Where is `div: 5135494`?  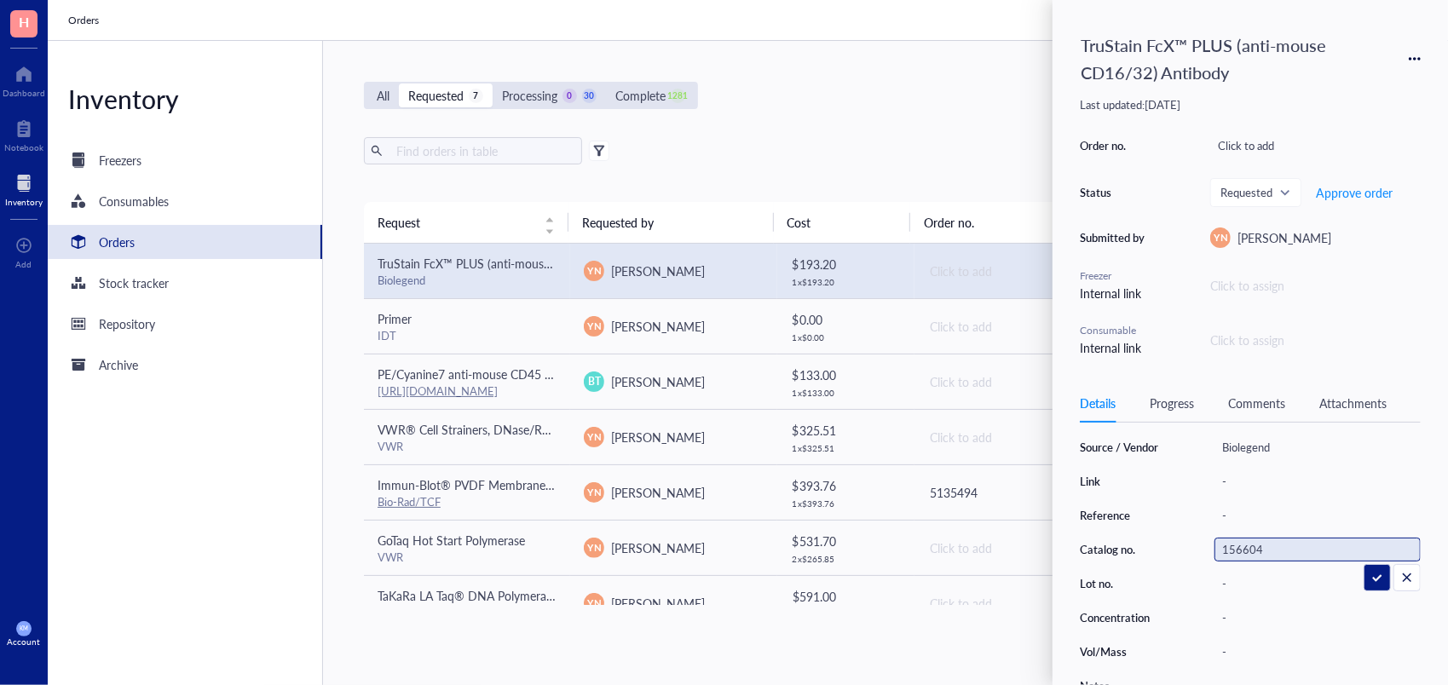
div: 5135494 is located at coordinates (1019, 493).